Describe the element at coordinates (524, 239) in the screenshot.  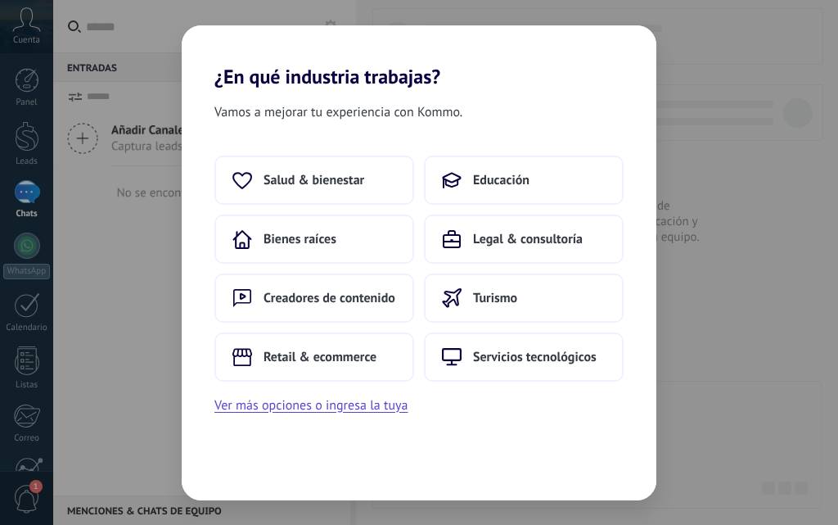
I see `button: Legal & consultoría` at that location.